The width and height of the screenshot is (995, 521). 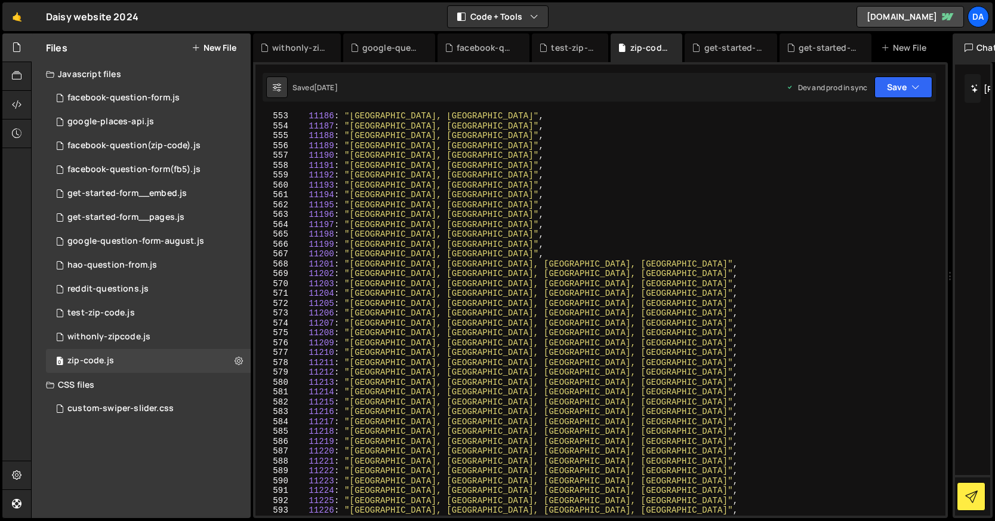 What do you see at coordinates (110, 122) in the screenshot?
I see `div: google-places-api.js` at bounding box center [110, 122].